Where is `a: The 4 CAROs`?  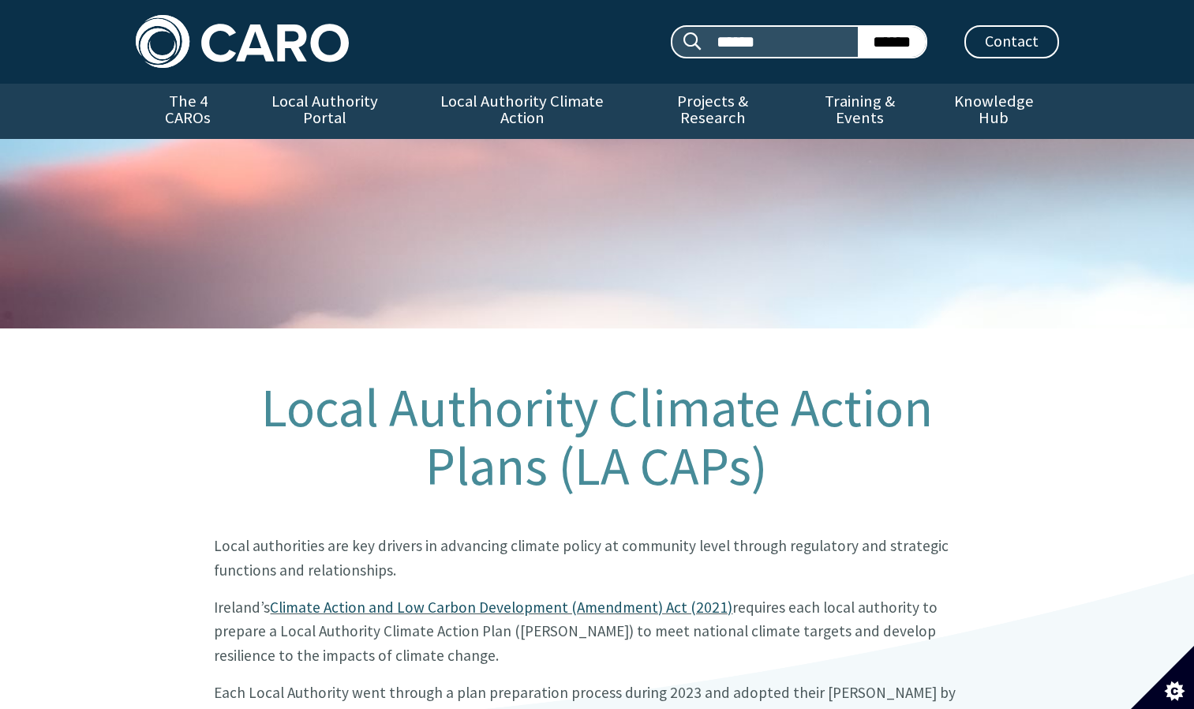 a: The 4 CAROs is located at coordinates (188, 111).